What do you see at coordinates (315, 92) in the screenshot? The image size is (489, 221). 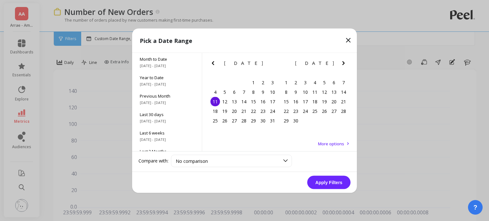 I see `div: Choose Wednesday, June 11th, 2025` at bounding box center [315, 92].